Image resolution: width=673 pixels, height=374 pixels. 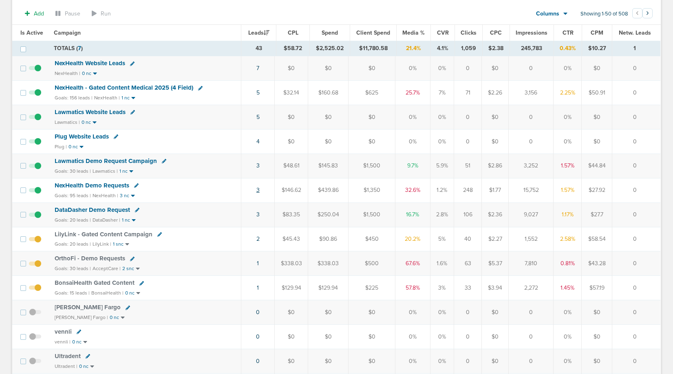 I want to click on td: $1.77, so click(x=495, y=190).